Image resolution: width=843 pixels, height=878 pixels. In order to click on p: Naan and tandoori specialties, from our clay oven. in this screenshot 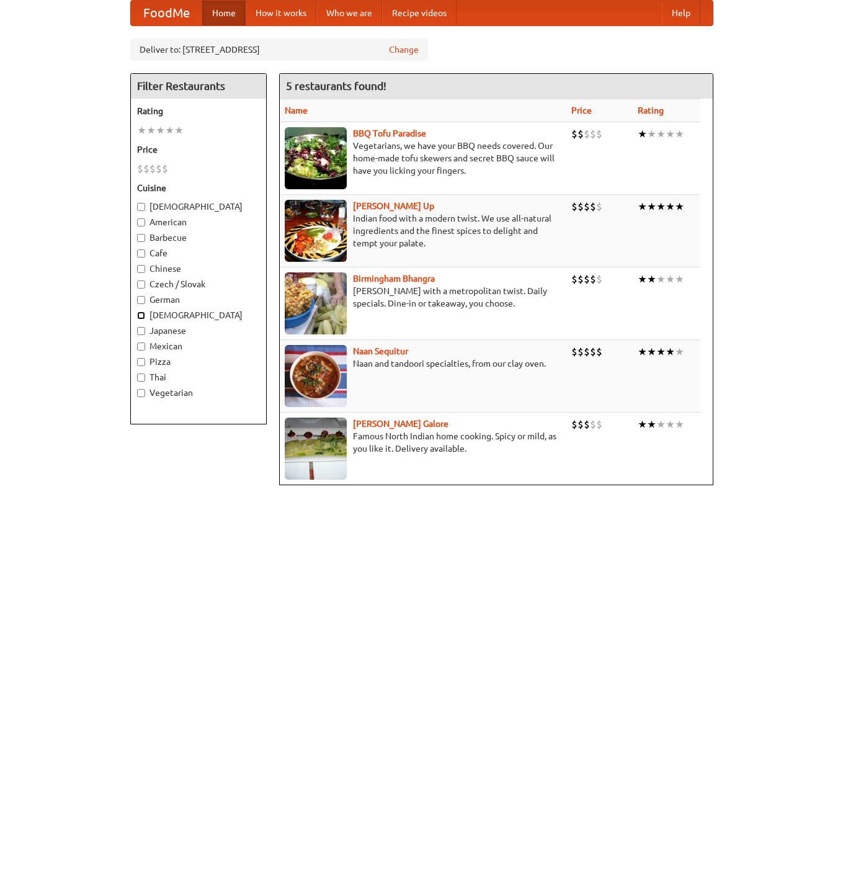, I will do `click(423, 364)`.